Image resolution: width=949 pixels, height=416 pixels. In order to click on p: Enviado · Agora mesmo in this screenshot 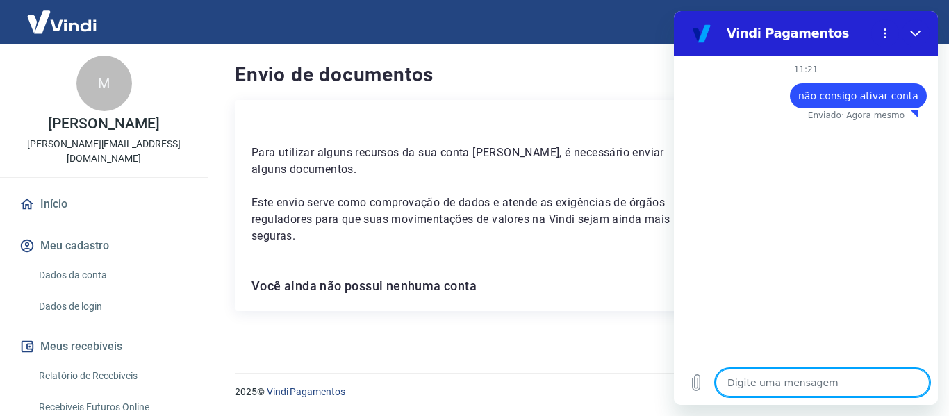, I will do `click(182, 104)`.